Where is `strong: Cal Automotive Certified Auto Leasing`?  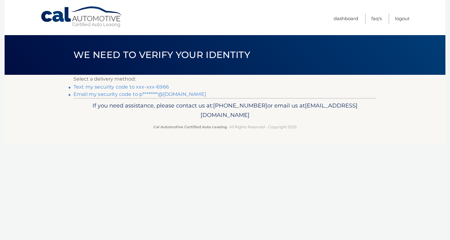
strong: Cal Automotive Certified Auto Leasing is located at coordinates (190, 127).